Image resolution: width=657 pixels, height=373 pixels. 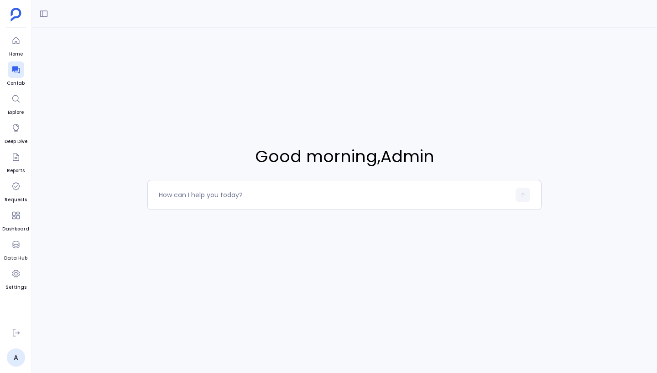 What do you see at coordinates (16, 133) in the screenshot?
I see `a: Deep Dive` at bounding box center [16, 133].